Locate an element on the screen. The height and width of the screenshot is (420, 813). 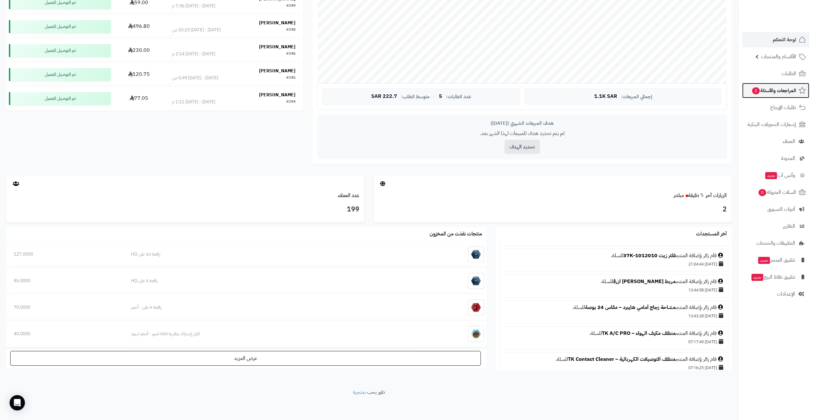
a: المدونة is located at coordinates (776, 158).